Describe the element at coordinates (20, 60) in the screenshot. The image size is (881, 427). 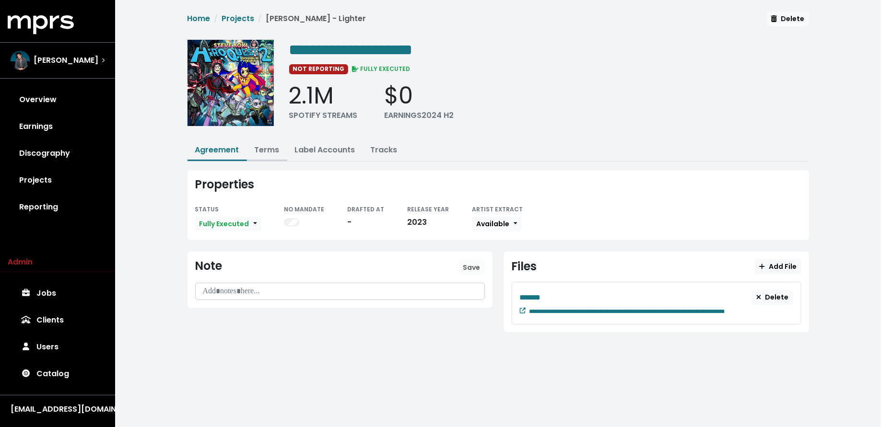
I see `img: The selected account / producer` at that location.